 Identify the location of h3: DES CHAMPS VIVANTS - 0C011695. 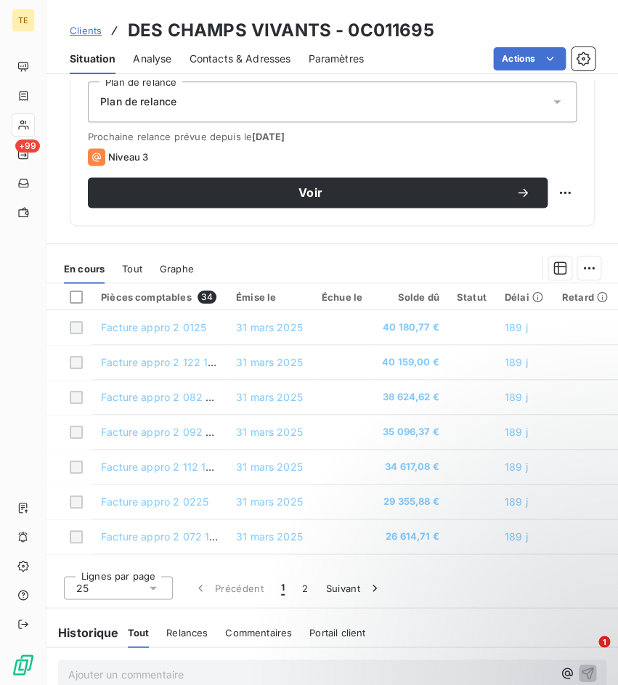
(281, 31).